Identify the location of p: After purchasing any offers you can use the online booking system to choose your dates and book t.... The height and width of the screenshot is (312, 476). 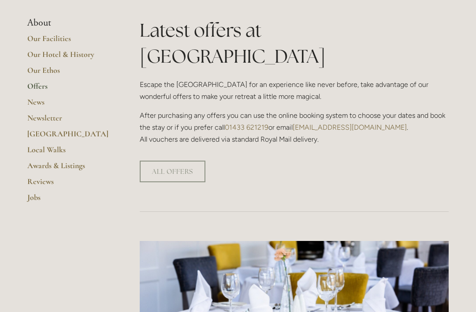
(294, 127).